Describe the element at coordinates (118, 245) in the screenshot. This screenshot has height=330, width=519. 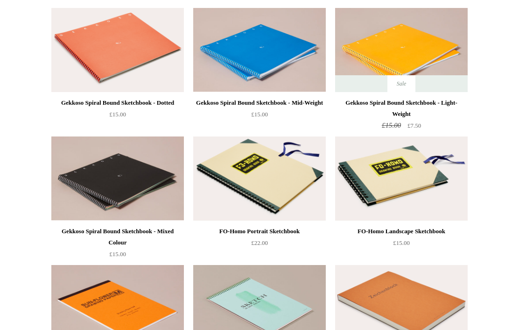
I see `a: Gekkoso Spiral Bound Sketchbook - Mixed Colour £15.00` at that location.